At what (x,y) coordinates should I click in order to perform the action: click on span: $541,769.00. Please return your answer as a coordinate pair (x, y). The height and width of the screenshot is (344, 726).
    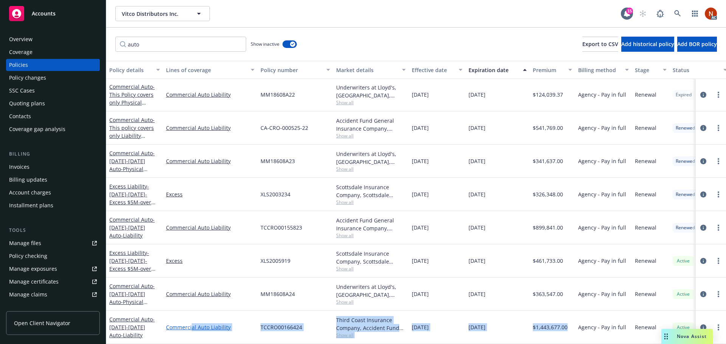
    Looking at the image, I should click on (548, 128).